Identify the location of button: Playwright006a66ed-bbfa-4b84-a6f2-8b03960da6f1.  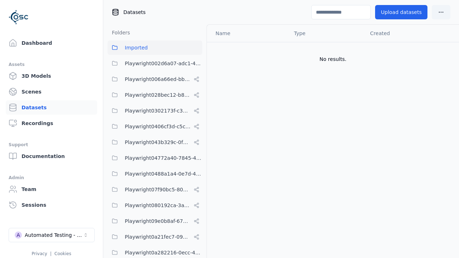
(155, 79).